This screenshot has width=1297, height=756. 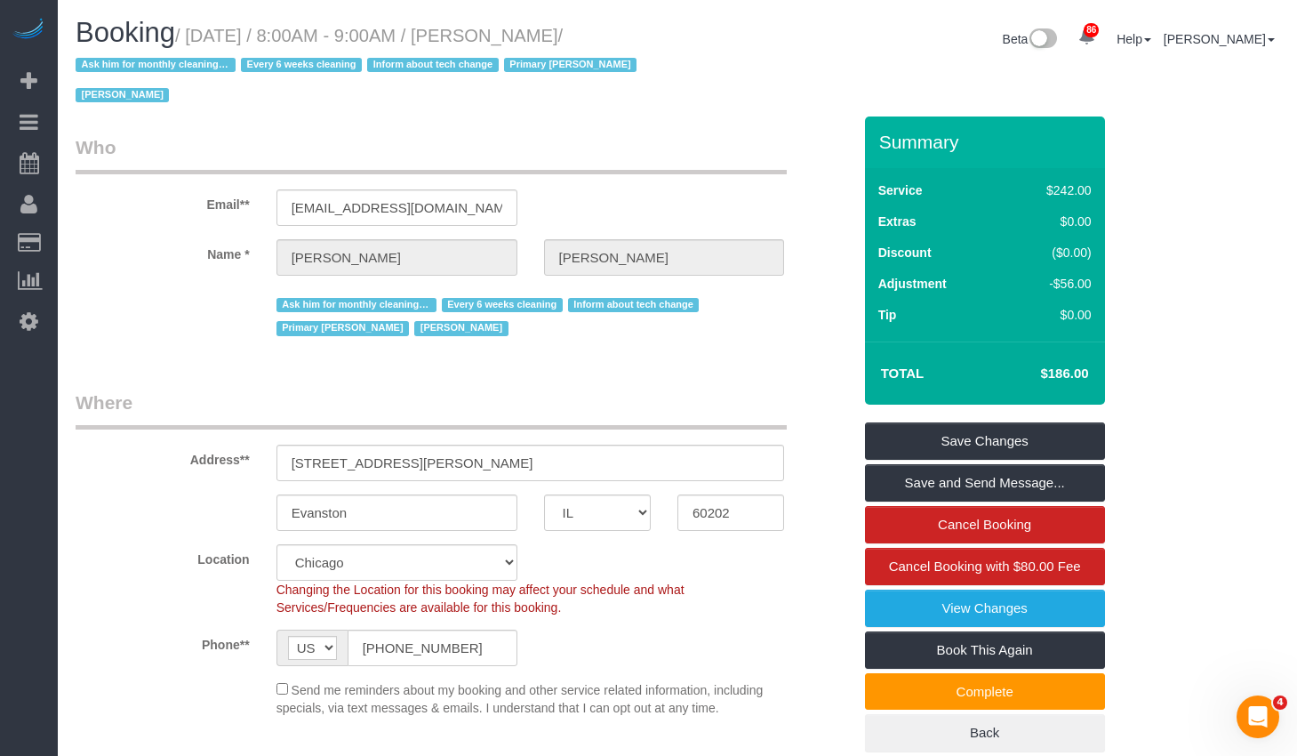 What do you see at coordinates (985, 565) in the screenshot?
I see `span: Cancel Booking with $80.00 Fee` at bounding box center [985, 565].